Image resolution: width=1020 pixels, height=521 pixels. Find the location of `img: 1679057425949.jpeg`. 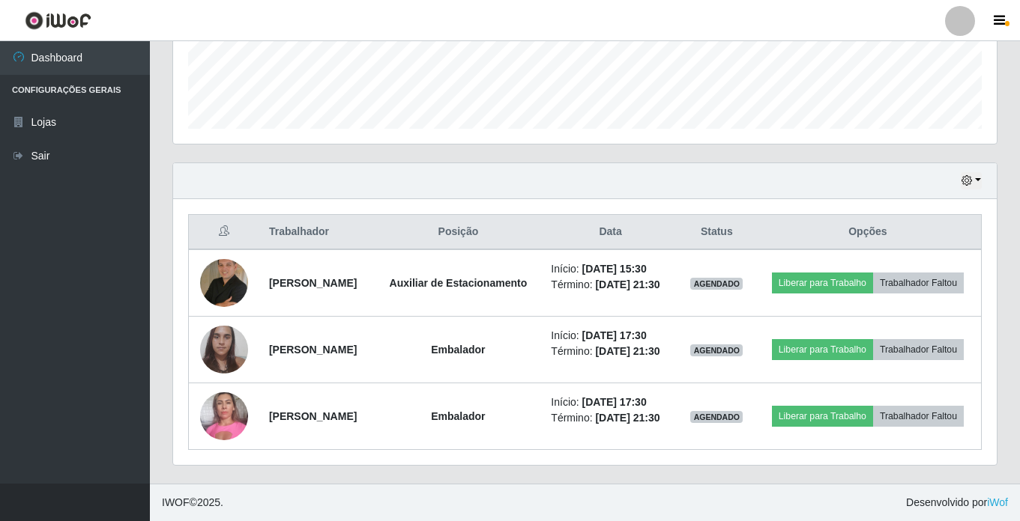

img: 1679057425949.jpeg is located at coordinates (224, 283).